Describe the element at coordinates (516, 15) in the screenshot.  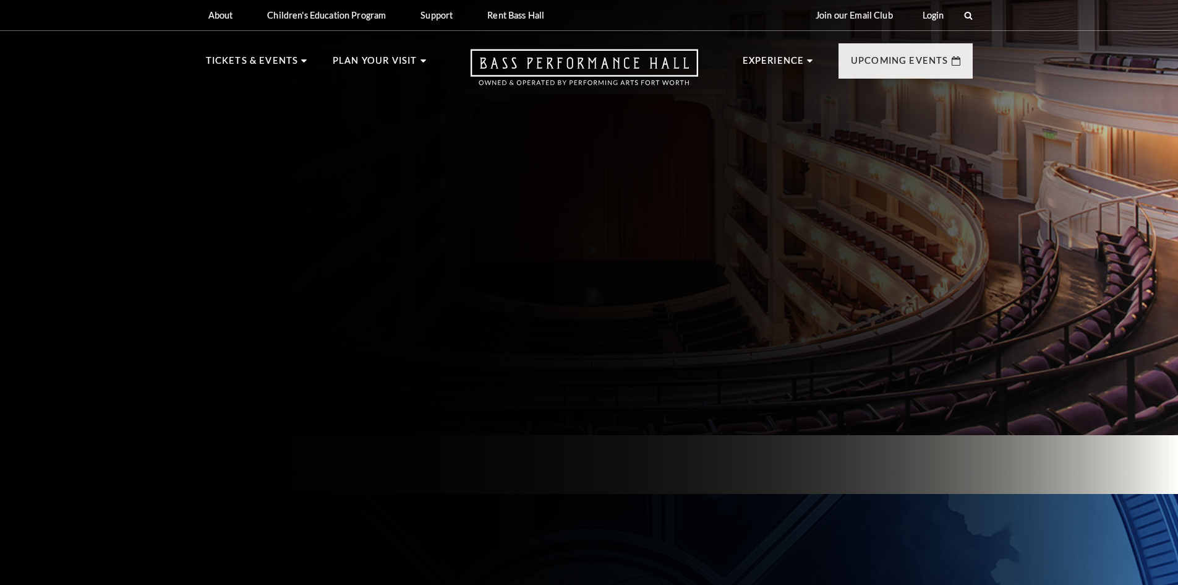
I see `p: Rent Bass Hall` at that location.